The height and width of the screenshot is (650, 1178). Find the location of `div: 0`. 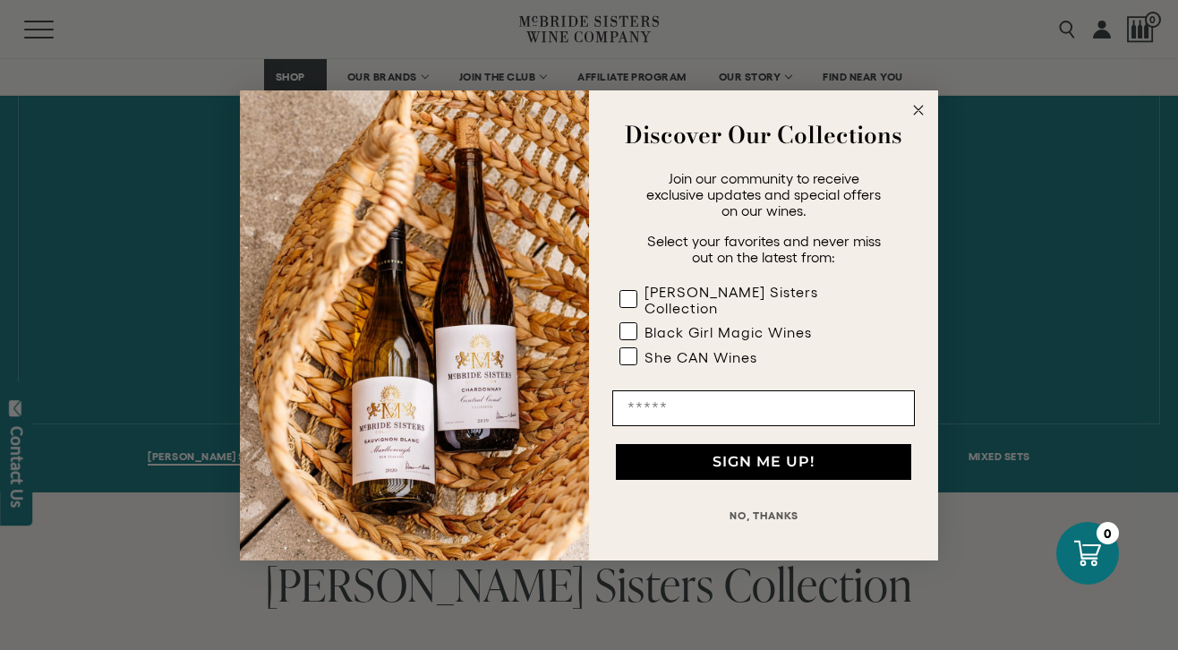

div: 0 is located at coordinates (1108, 533).